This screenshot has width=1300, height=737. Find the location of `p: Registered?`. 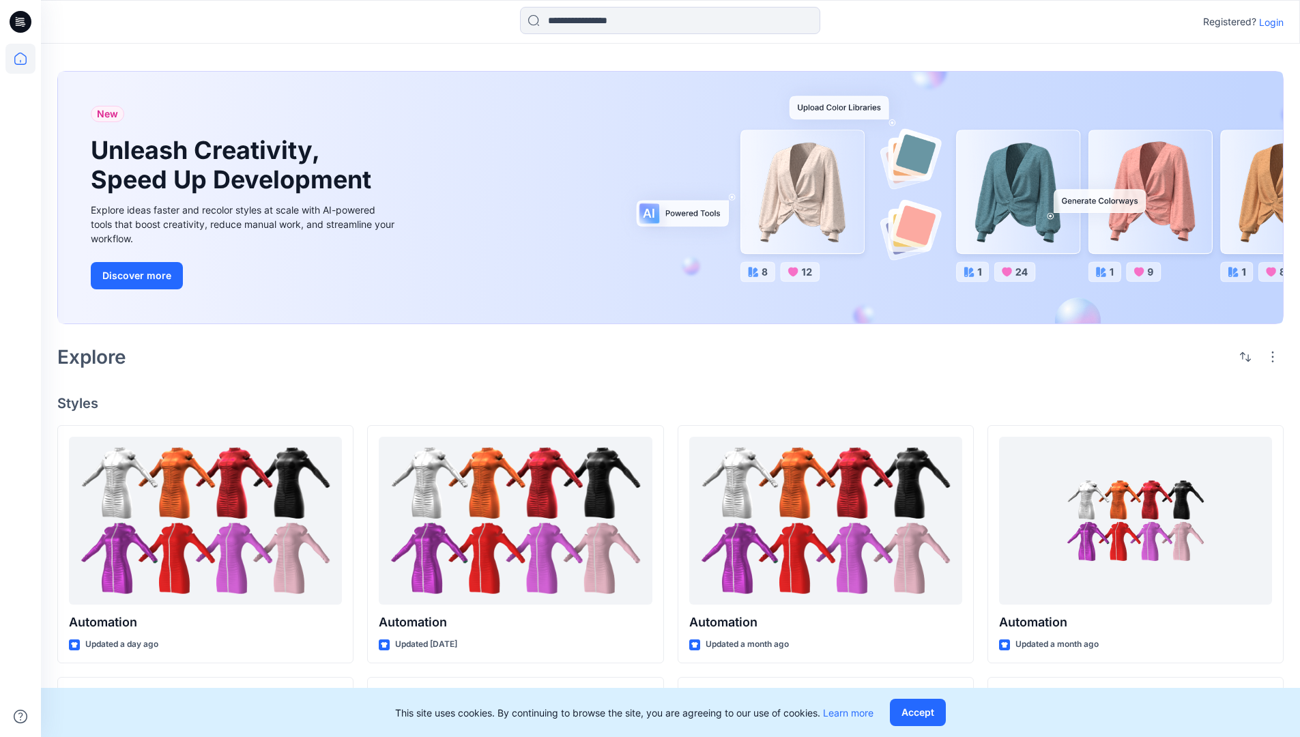

p: Registered? is located at coordinates (1229, 22).